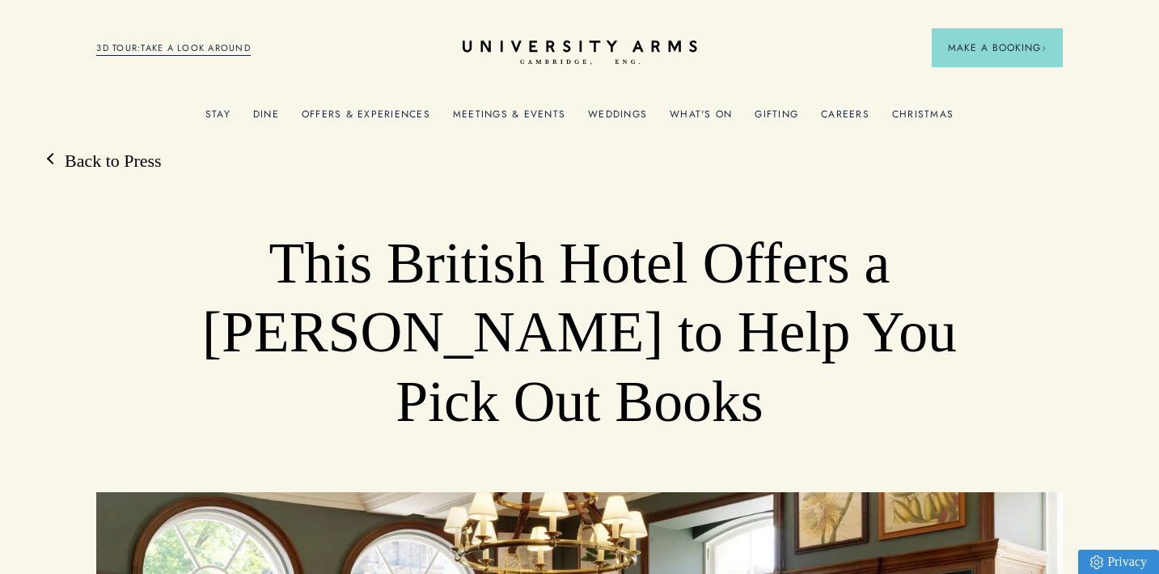  I want to click on a: What's On, so click(701, 119).